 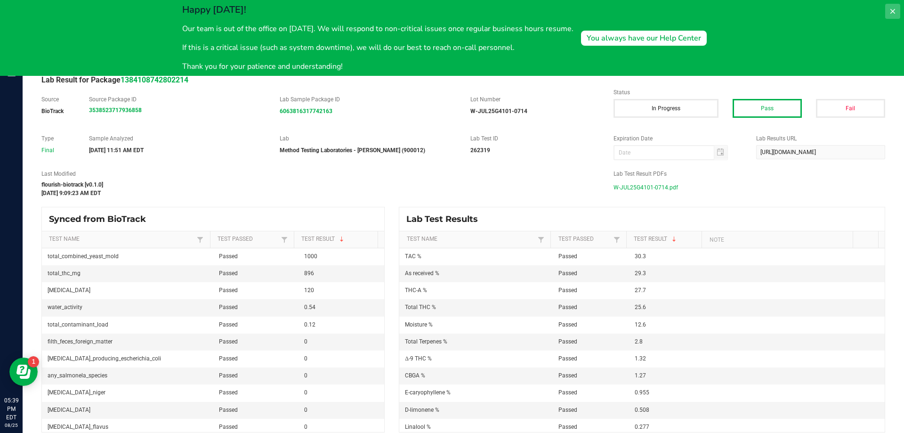 What do you see at coordinates (422, 410) in the screenshot?
I see `span: D-limonene %` at bounding box center [422, 410].